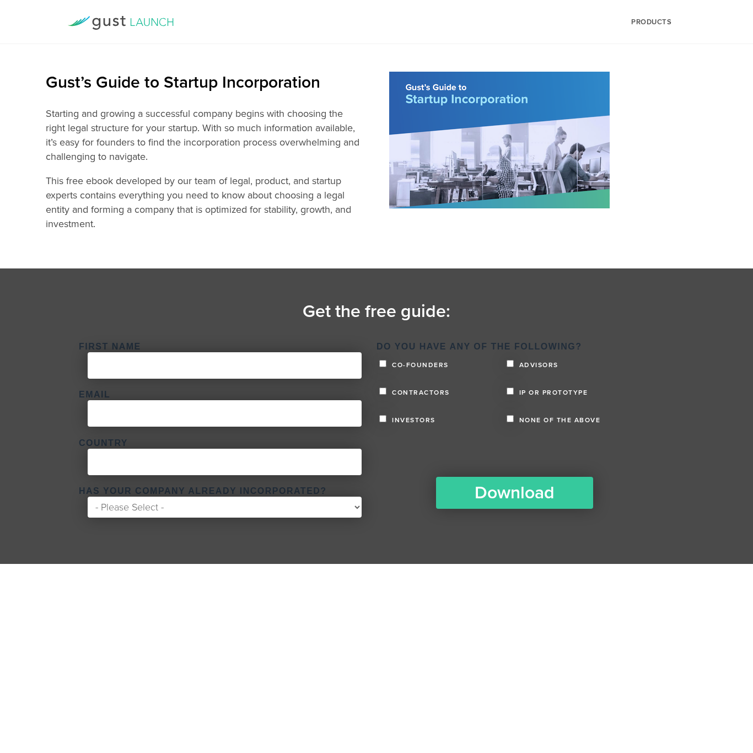 Image resolution: width=753 pixels, height=753 pixels. I want to click on h2: Gust’s Guide to Startup Incorporation, so click(204, 83).